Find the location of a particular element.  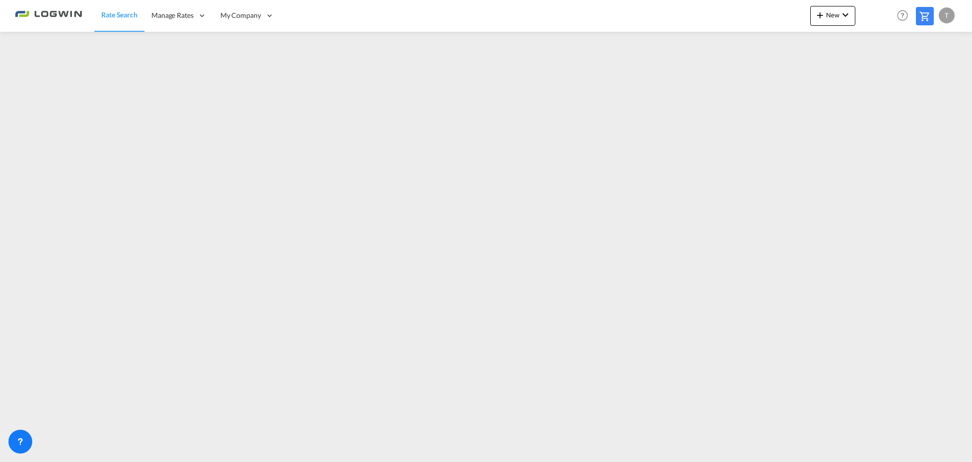

div: Help is located at coordinates (905, 16).